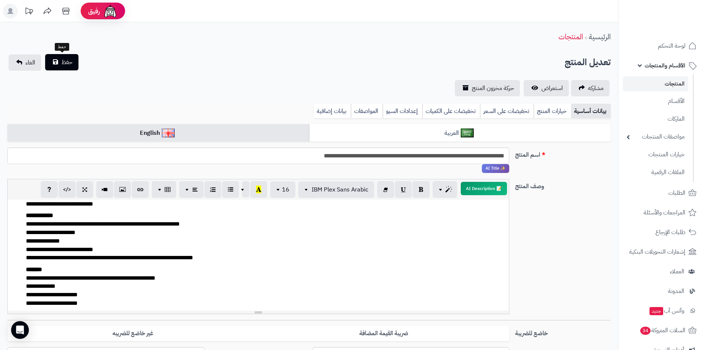 Image resolution: width=705 pixels, height=350 pixels. What do you see at coordinates (662, 330) in the screenshot?
I see `a: السلات المتروكة34` at bounding box center [662, 330].